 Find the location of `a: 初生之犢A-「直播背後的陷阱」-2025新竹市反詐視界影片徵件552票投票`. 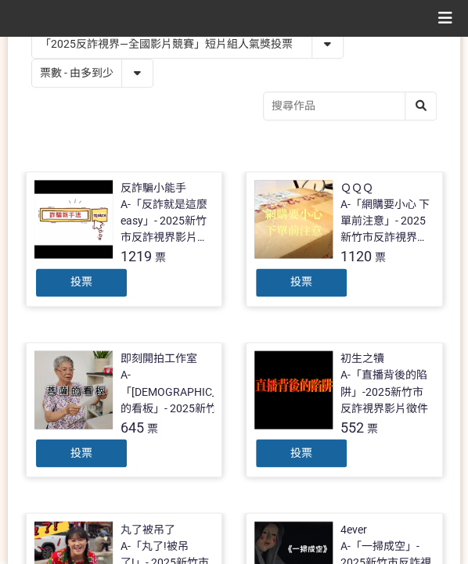

a: 初生之犢A-「直播背後的陷阱」-2025新竹市反詐視界影片徵件552票投票 is located at coordinates (344, 409).